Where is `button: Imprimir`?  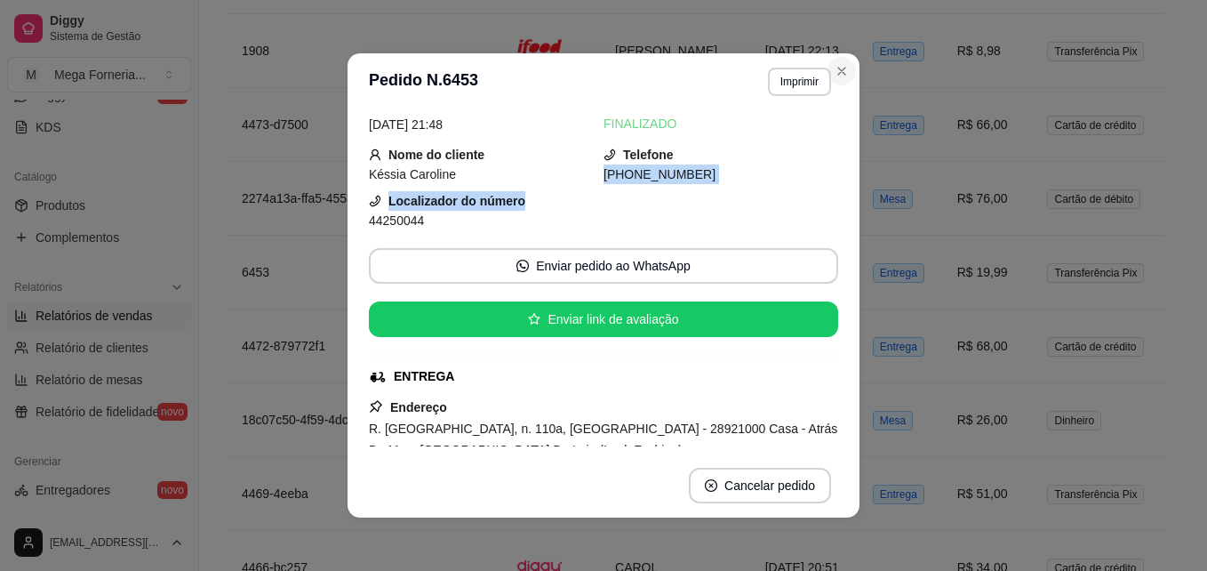 button: Imprimir is located at coordinates (799, 82).